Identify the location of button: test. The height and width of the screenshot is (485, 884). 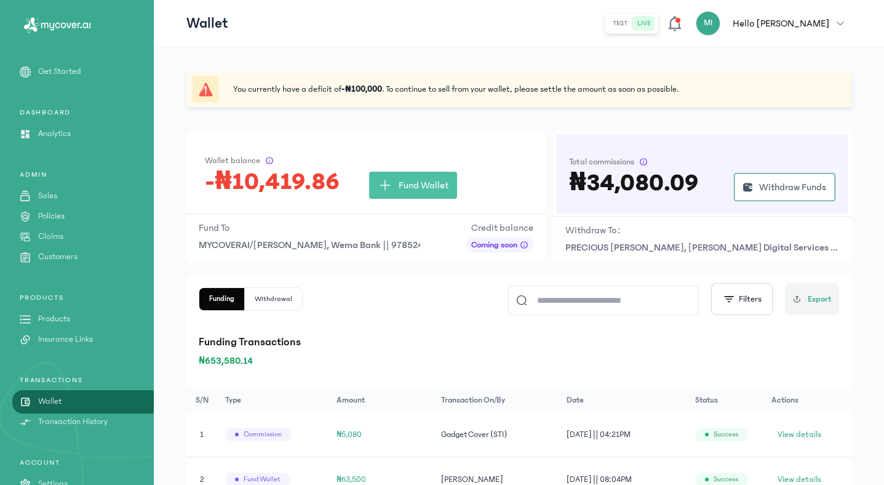
(620, 23).